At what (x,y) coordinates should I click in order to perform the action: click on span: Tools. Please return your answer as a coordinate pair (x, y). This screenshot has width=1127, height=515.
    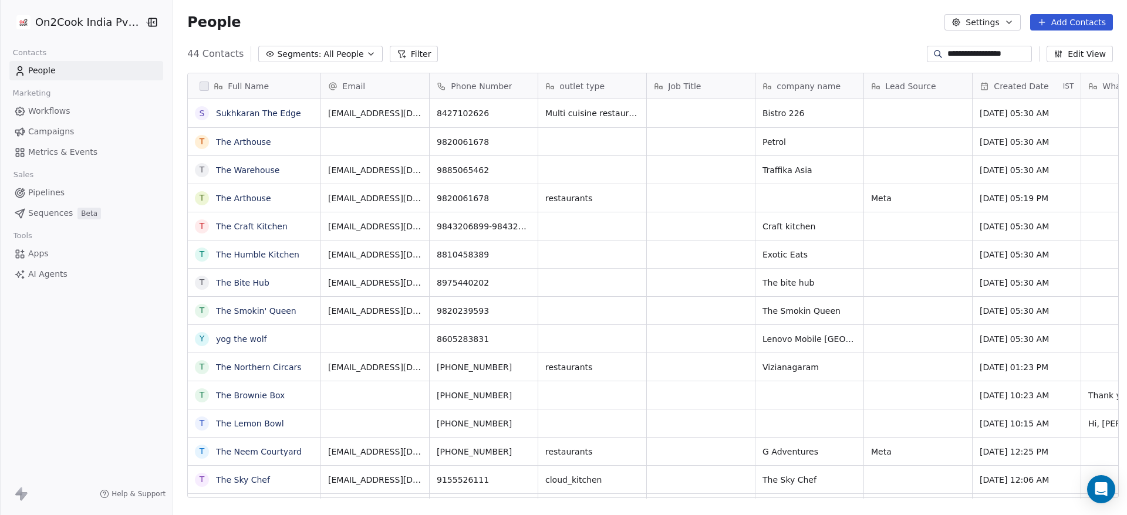
    Looking at the image, I should click on (22, 236).